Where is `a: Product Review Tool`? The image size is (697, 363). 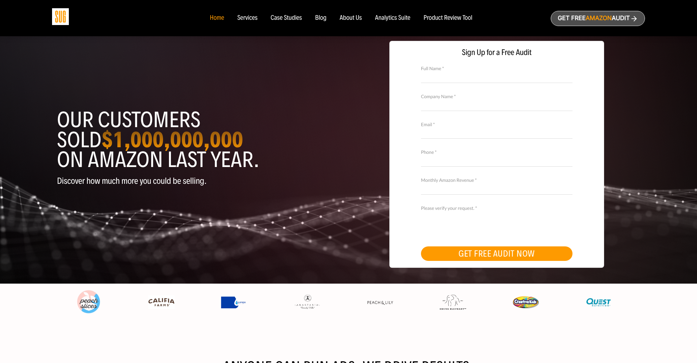
a: Product Review Tool is located at coordinates (448, 18).